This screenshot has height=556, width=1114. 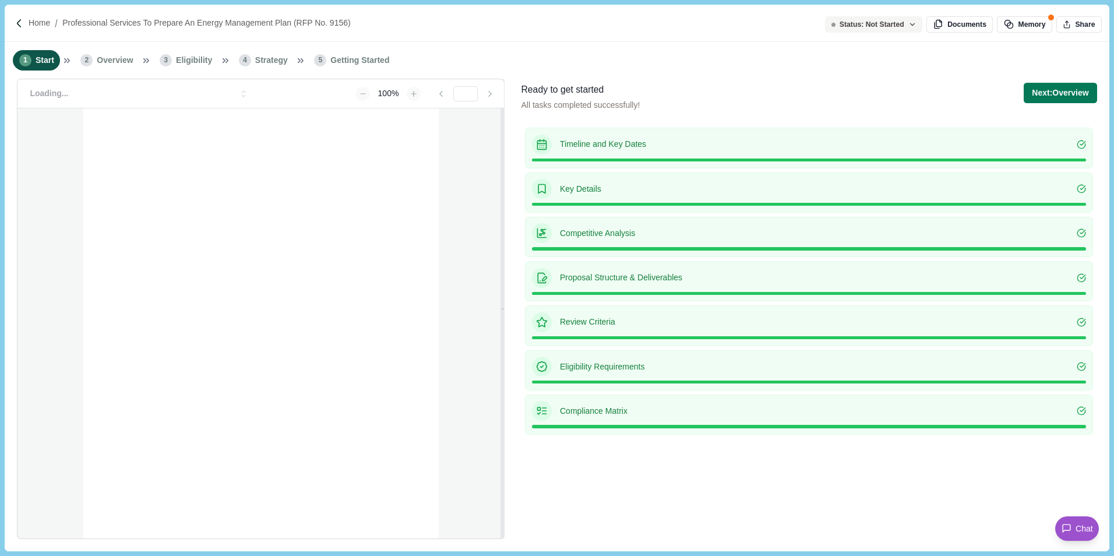 I want to click on a: Home, so click(x=39, y=23).